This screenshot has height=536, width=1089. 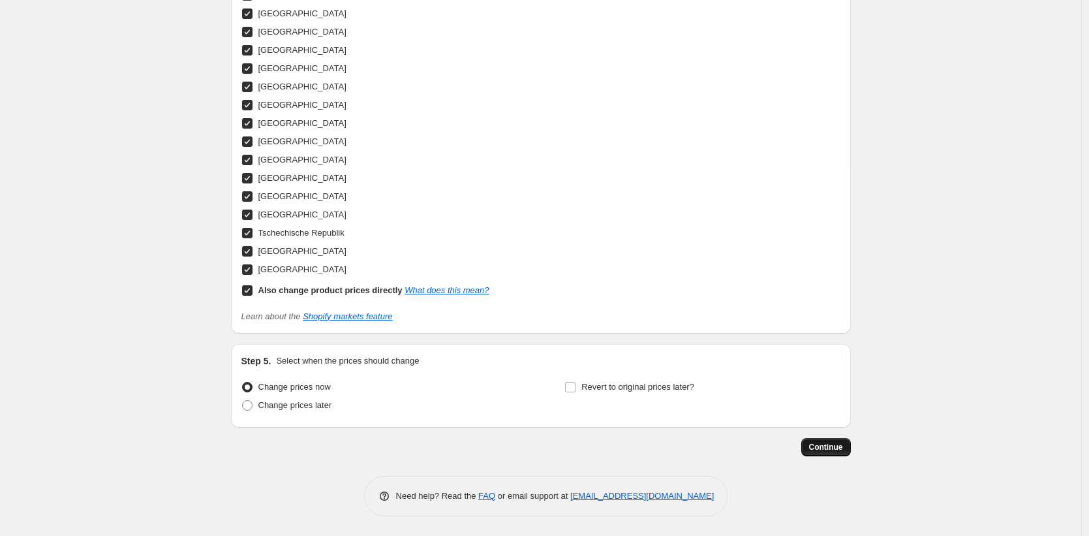 What do you see at coordinates (532, 495) in the screenshot?
I see `span: or email support at` at bounding box center [532, 495].